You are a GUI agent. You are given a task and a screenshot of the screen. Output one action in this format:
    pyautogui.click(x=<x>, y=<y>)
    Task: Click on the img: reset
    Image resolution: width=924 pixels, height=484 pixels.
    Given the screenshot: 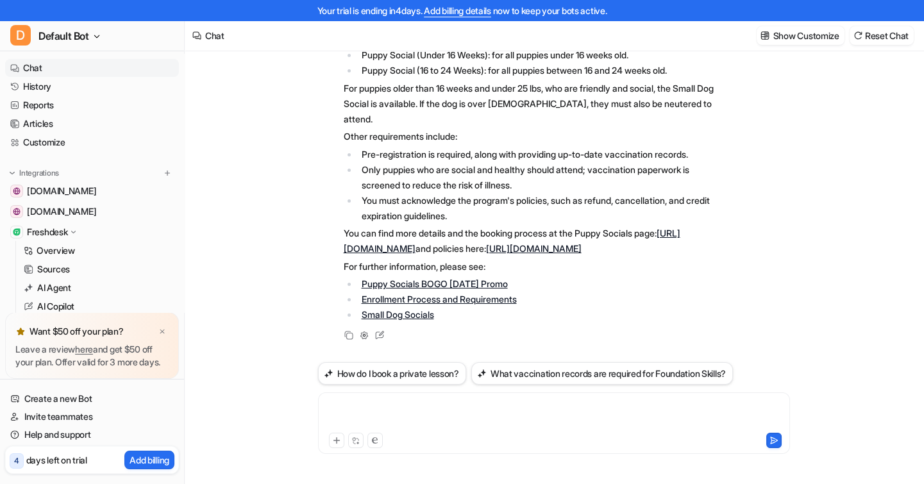 What is the action you would take?
    pyautogui.click(x=858, y=35)
    